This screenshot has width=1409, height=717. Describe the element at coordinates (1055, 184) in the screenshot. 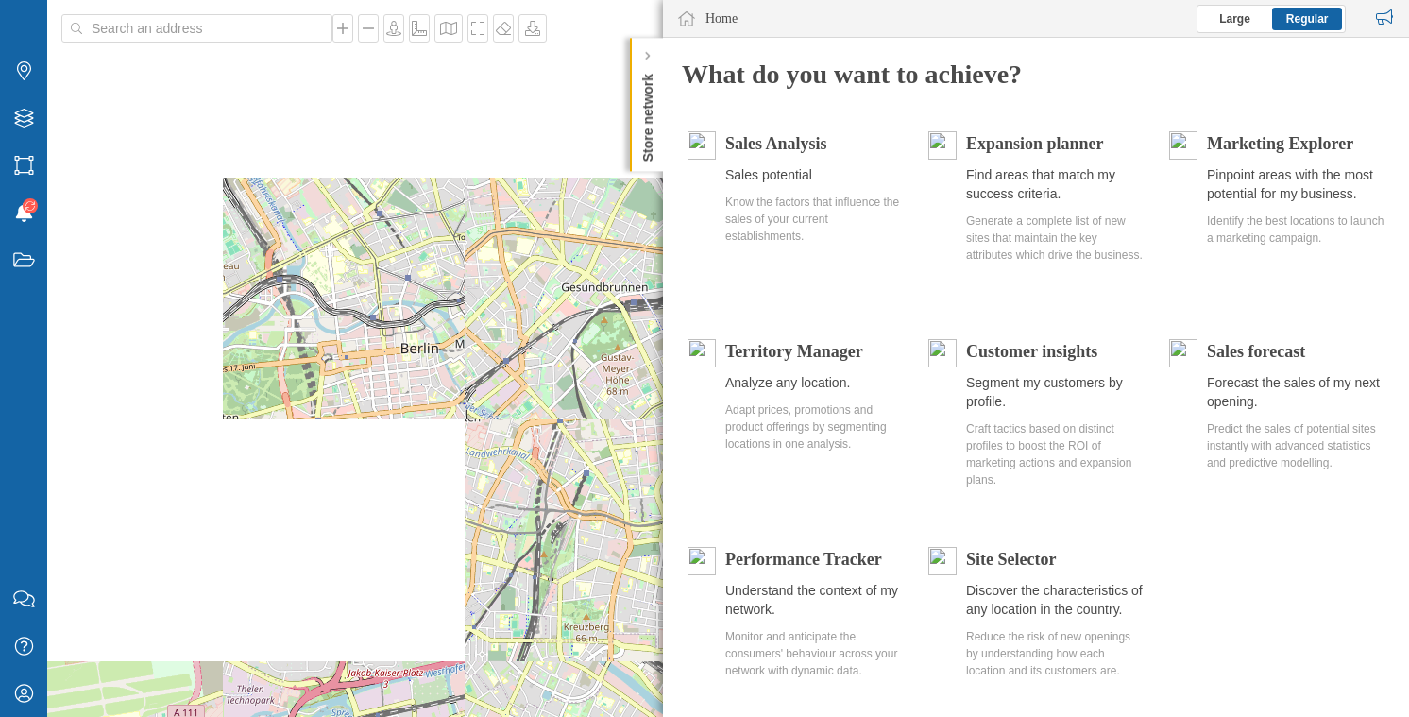

I see `div: Find areas that match my success criteria.` at that location.